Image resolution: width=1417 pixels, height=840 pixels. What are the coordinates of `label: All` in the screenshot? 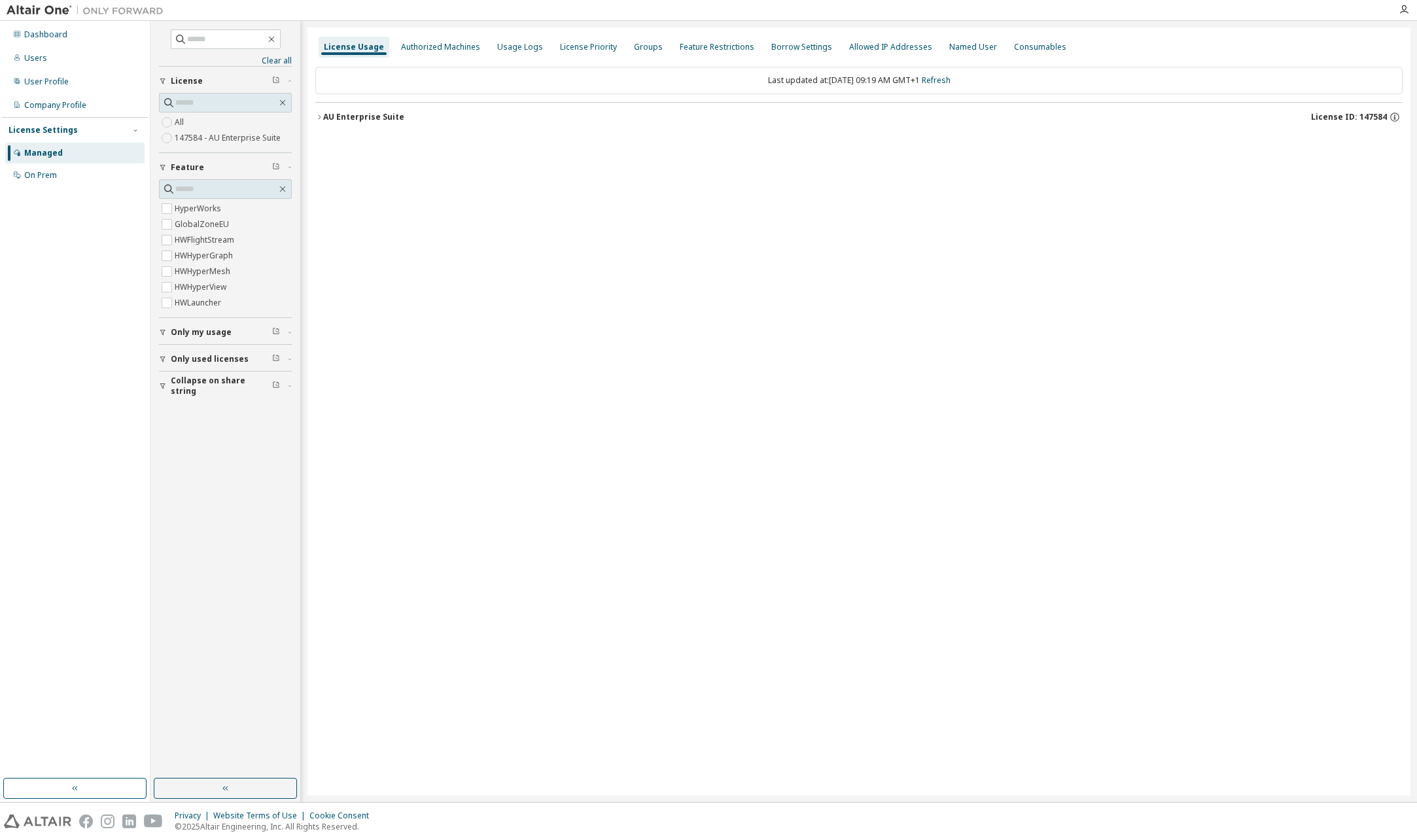 It's located at (180, 122).